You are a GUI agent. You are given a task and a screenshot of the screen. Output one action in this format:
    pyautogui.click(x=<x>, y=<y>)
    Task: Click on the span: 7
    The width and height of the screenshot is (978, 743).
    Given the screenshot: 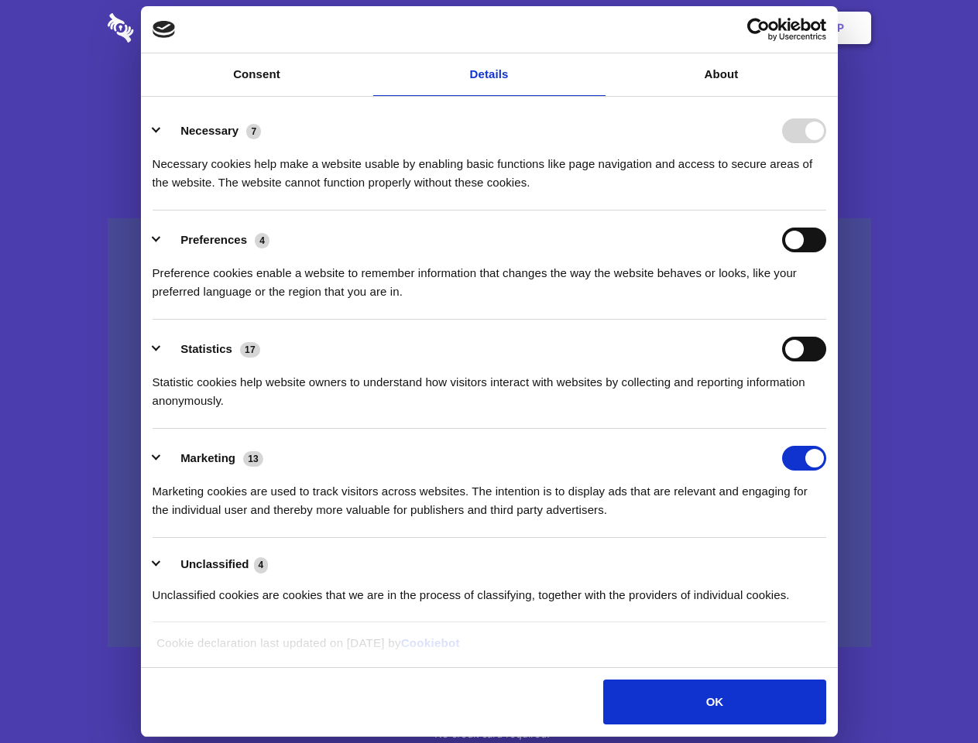 What is the action you would take?
    pyautogui.click(x=253, y=132)
    